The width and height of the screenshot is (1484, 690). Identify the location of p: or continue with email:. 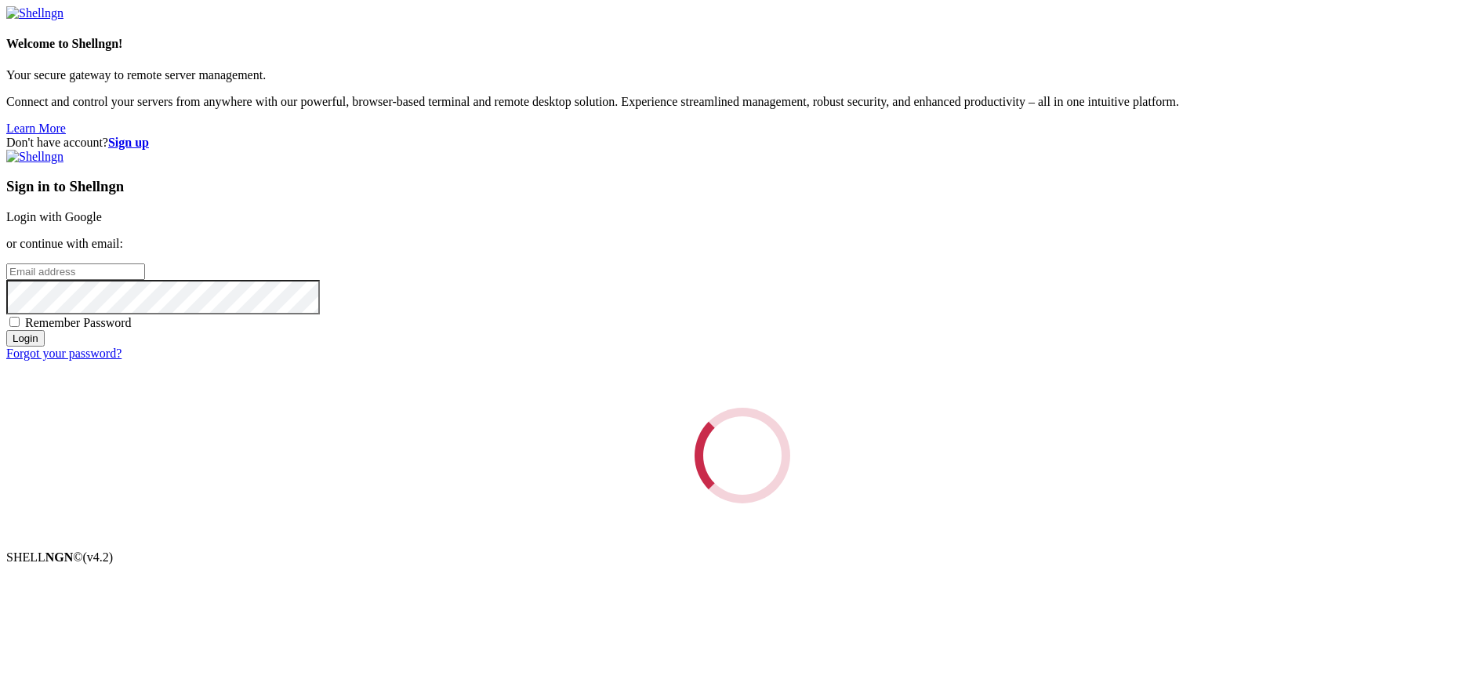
(741, 244).